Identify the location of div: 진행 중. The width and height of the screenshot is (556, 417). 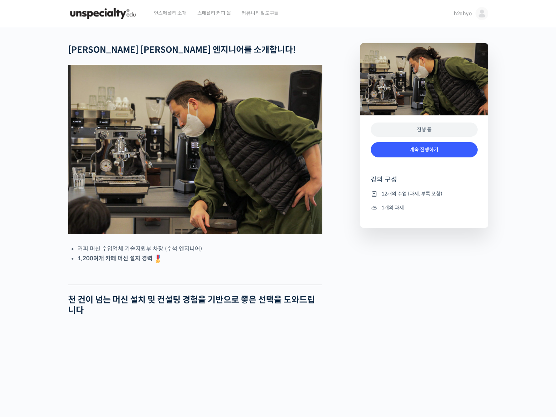
(424, 130).